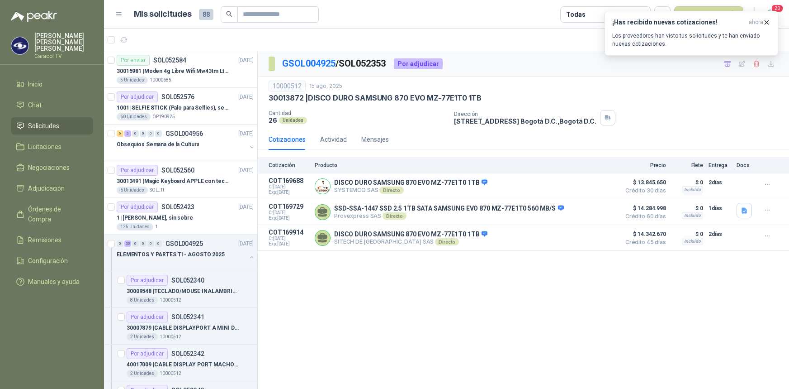 The height and width of the screenshot is (389, 789). I want to click on div: 3, so click(128, 133).